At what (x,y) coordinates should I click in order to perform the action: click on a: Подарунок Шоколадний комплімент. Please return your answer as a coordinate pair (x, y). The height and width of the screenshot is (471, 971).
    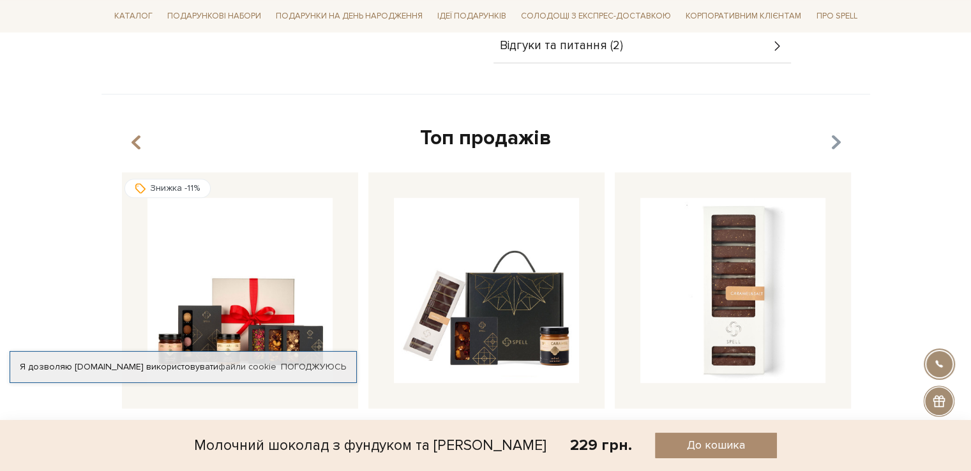
    Looking at the image, I should click on (487, 426).